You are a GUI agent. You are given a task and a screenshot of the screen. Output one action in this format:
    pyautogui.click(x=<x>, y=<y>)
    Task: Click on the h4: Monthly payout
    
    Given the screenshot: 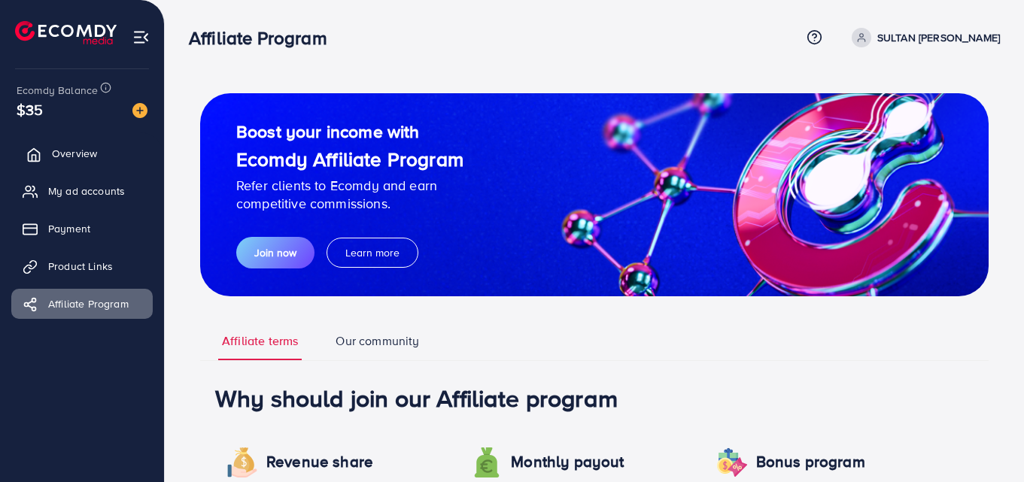 What is the action you would take?
    pyautogui.click(x=567, y=462)
    